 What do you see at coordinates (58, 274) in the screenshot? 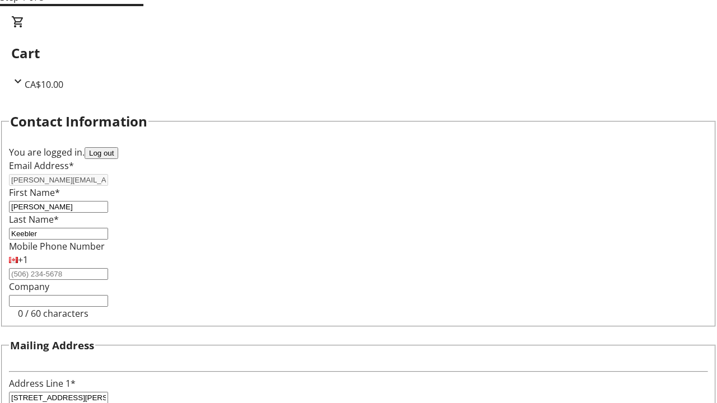
I see `input: (506) 234-5678` at bounding box center [58, 274].